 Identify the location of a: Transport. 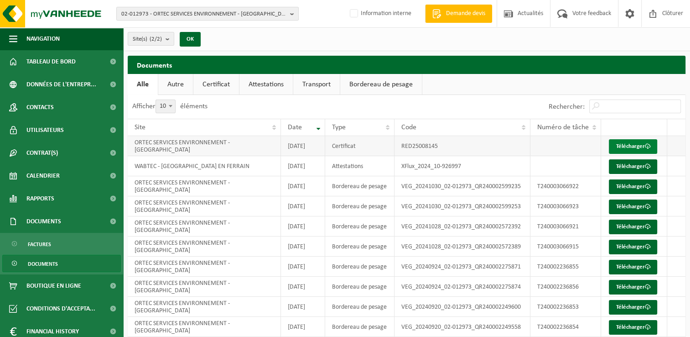
(316, 84).